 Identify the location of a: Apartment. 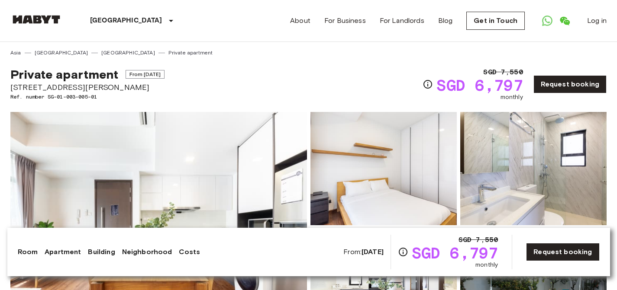
(63, 252).